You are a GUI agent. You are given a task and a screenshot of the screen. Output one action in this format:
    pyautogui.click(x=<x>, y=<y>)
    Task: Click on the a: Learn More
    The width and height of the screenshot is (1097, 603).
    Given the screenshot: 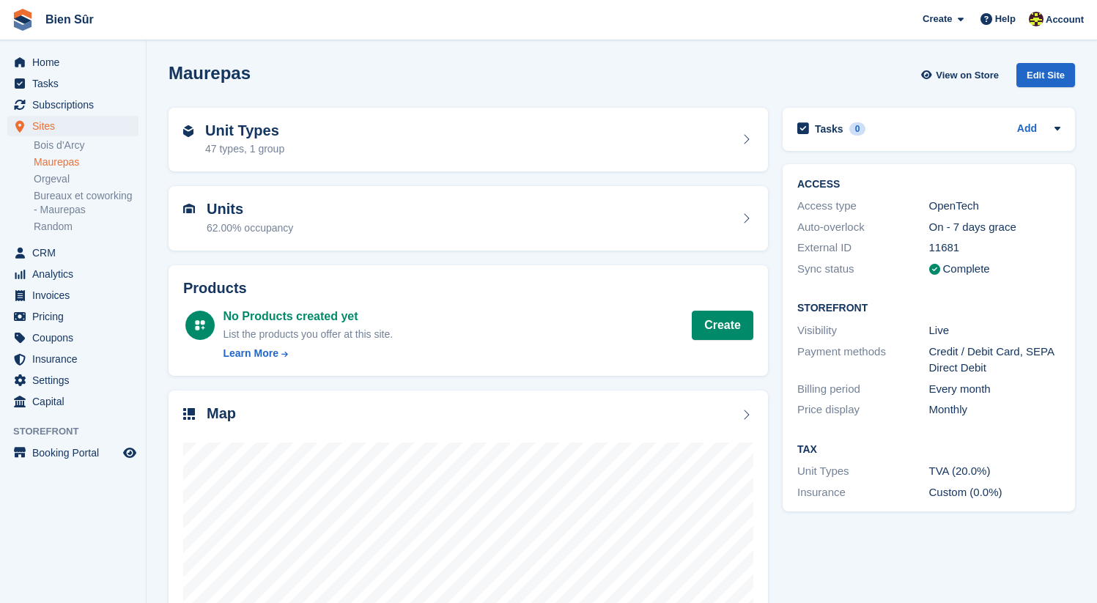 What is the action you would take?
    pyautogui.click(x=308, y=353)
    